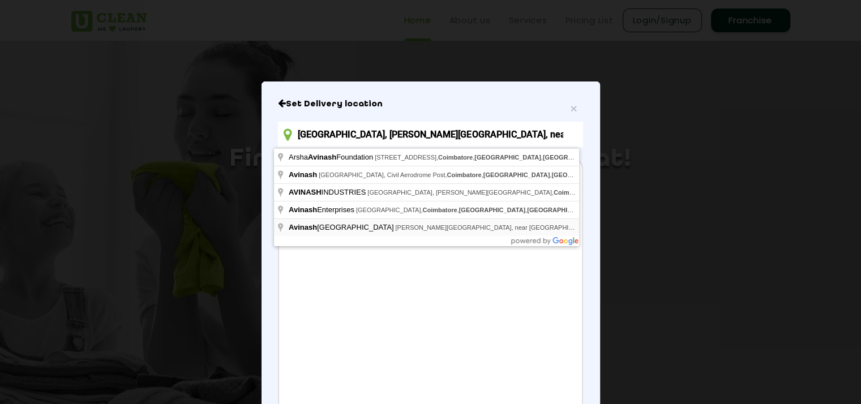 The image size is (861, 404). I want to click on span: Arsha Foundation, so click(332, 157).